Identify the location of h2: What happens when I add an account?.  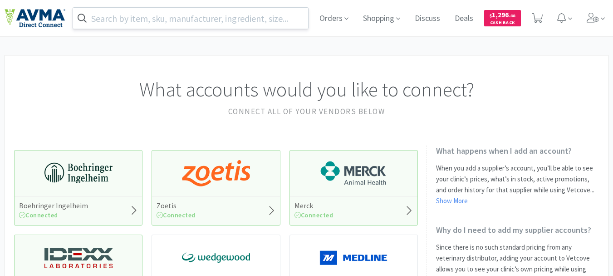
(518, 150).